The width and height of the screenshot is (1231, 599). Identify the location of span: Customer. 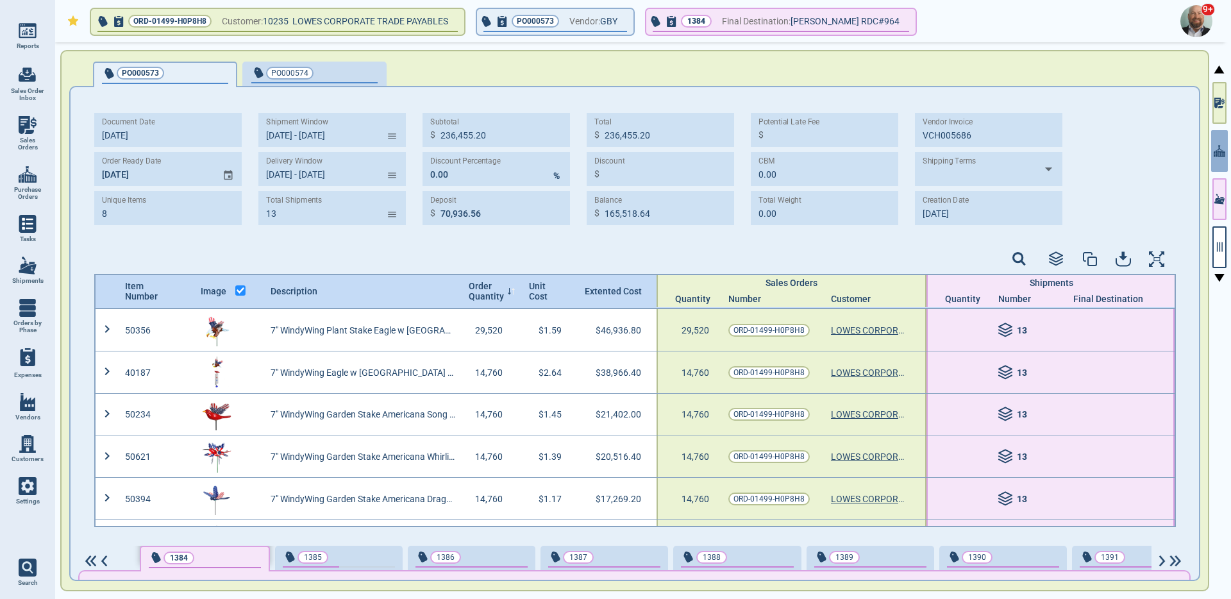
(851, 299).